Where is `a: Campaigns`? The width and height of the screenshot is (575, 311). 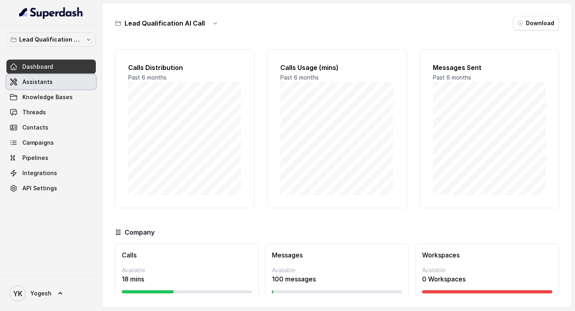
a: Campaigns is located at coordinates (51, 142).